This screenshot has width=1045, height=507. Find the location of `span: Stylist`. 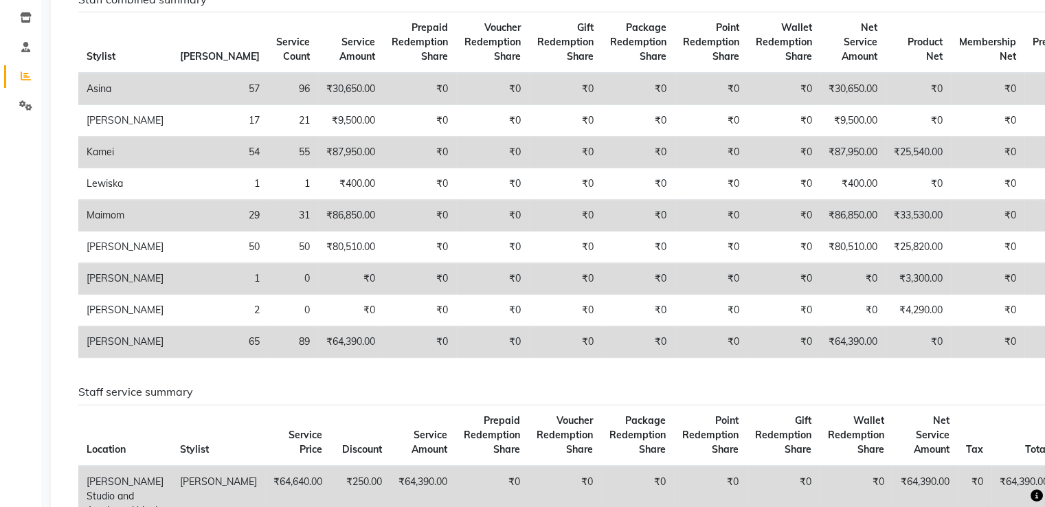

span: Stylist is located at coordinates (101, 56).